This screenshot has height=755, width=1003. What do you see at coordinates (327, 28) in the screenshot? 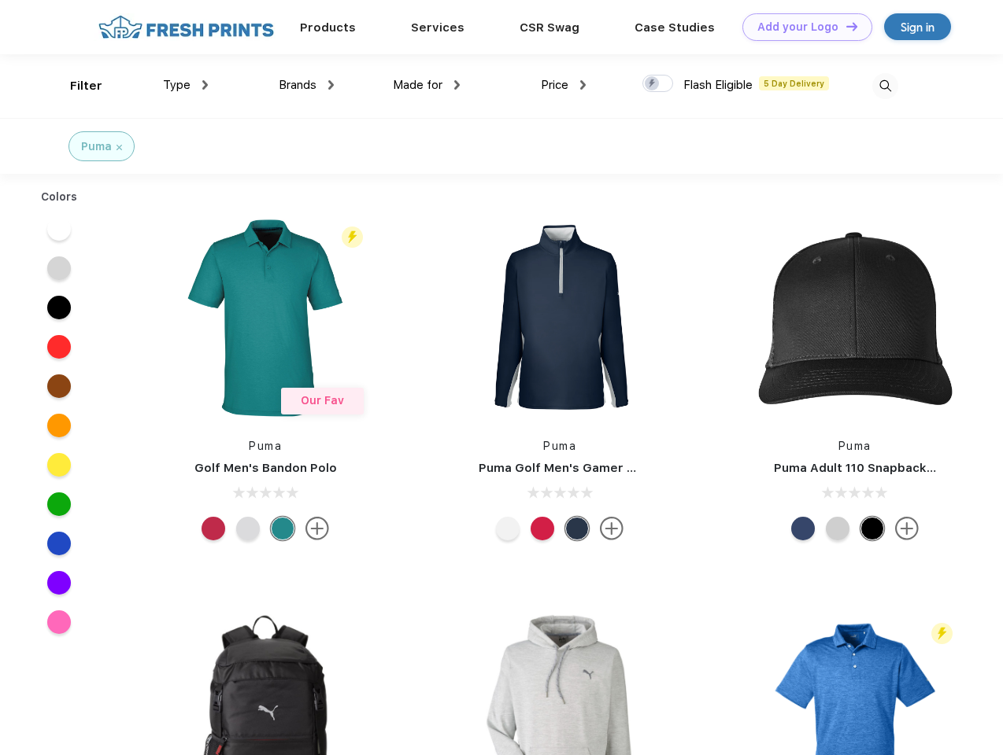
I see `a: Products` at bounding box center [327, 28].